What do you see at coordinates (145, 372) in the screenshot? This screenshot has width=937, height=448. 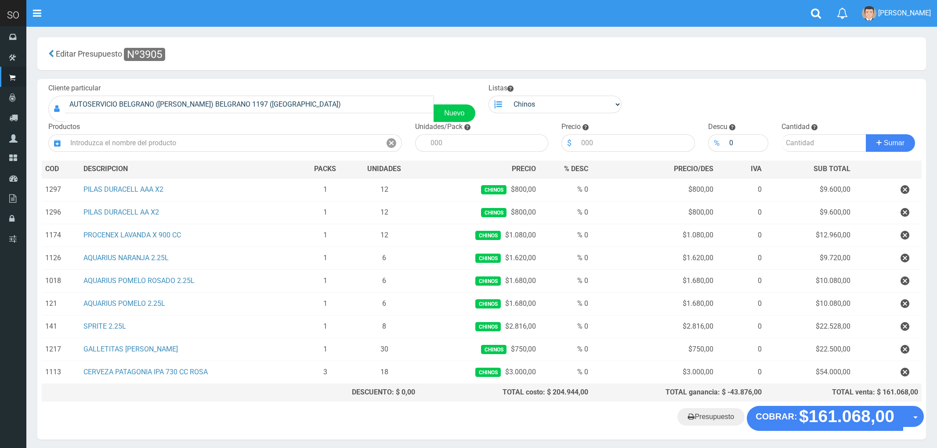 I see `a: CERVEZA PATAGONIA IPA 730 CC ROSA` at bounding box center [145, 372].